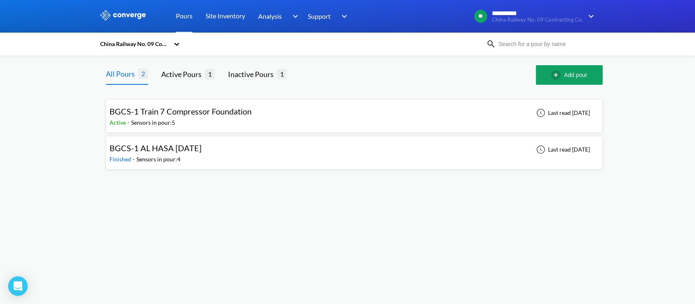 Image resolution: width=695 pixels, height=304 pixels. What do you see at coordinates (123, 15) in the screenshot?
I see `img: logo_ewhite.svg` at bounding box center [123, 15].